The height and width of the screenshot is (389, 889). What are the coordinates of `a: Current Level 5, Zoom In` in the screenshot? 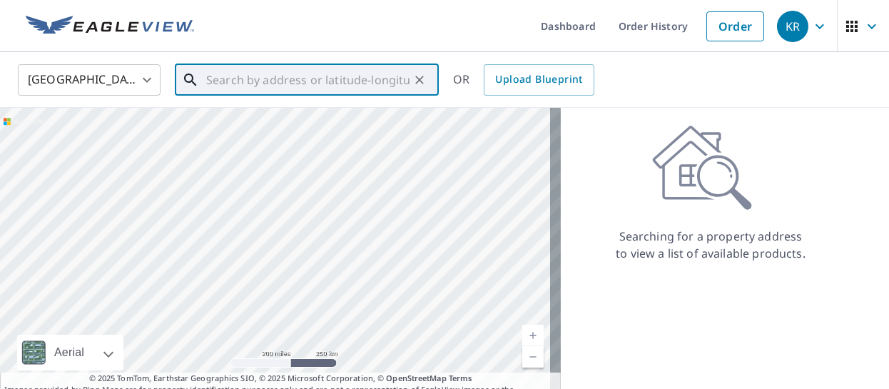 It's located at (533, 335).